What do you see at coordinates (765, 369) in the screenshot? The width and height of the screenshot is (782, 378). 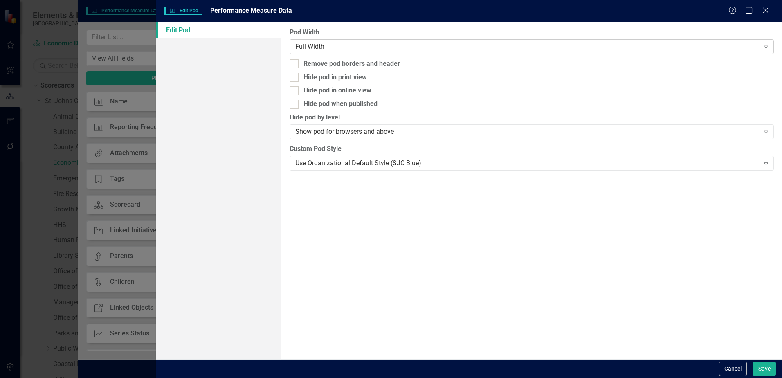 I see `button: Save` at bounding box center [765, 369].